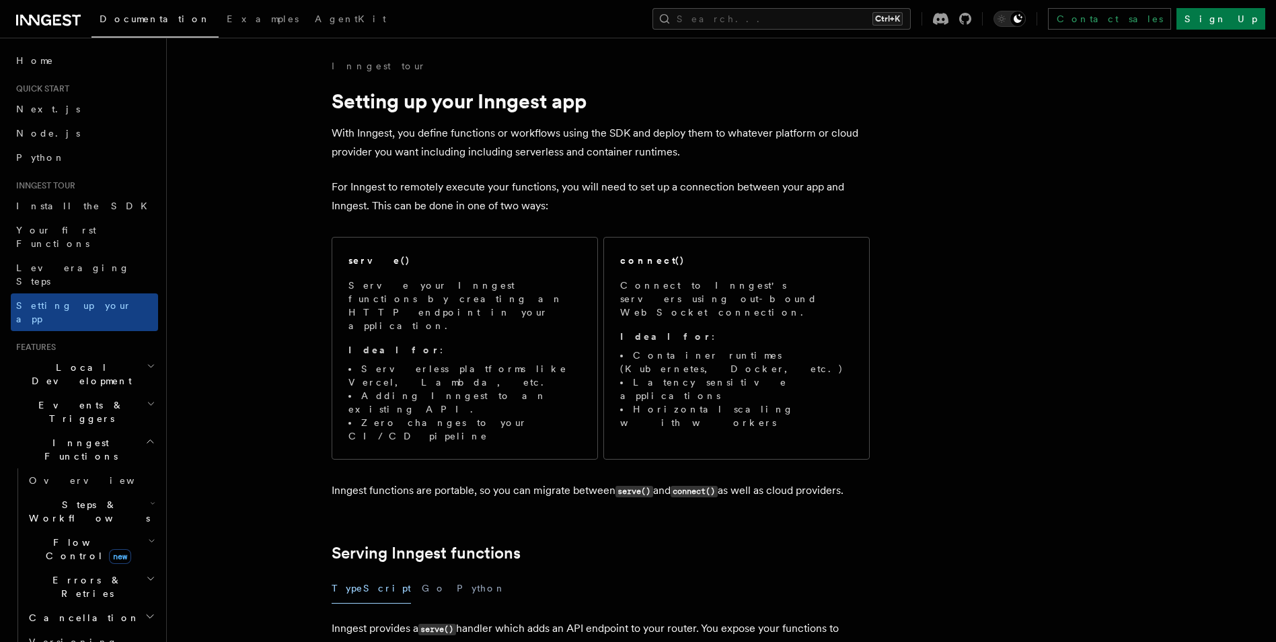 The image size is (1276, 642). I want to click on p: Serve your Inngest functions by creating an HTTP endpoint in your application., so click(465, 305).